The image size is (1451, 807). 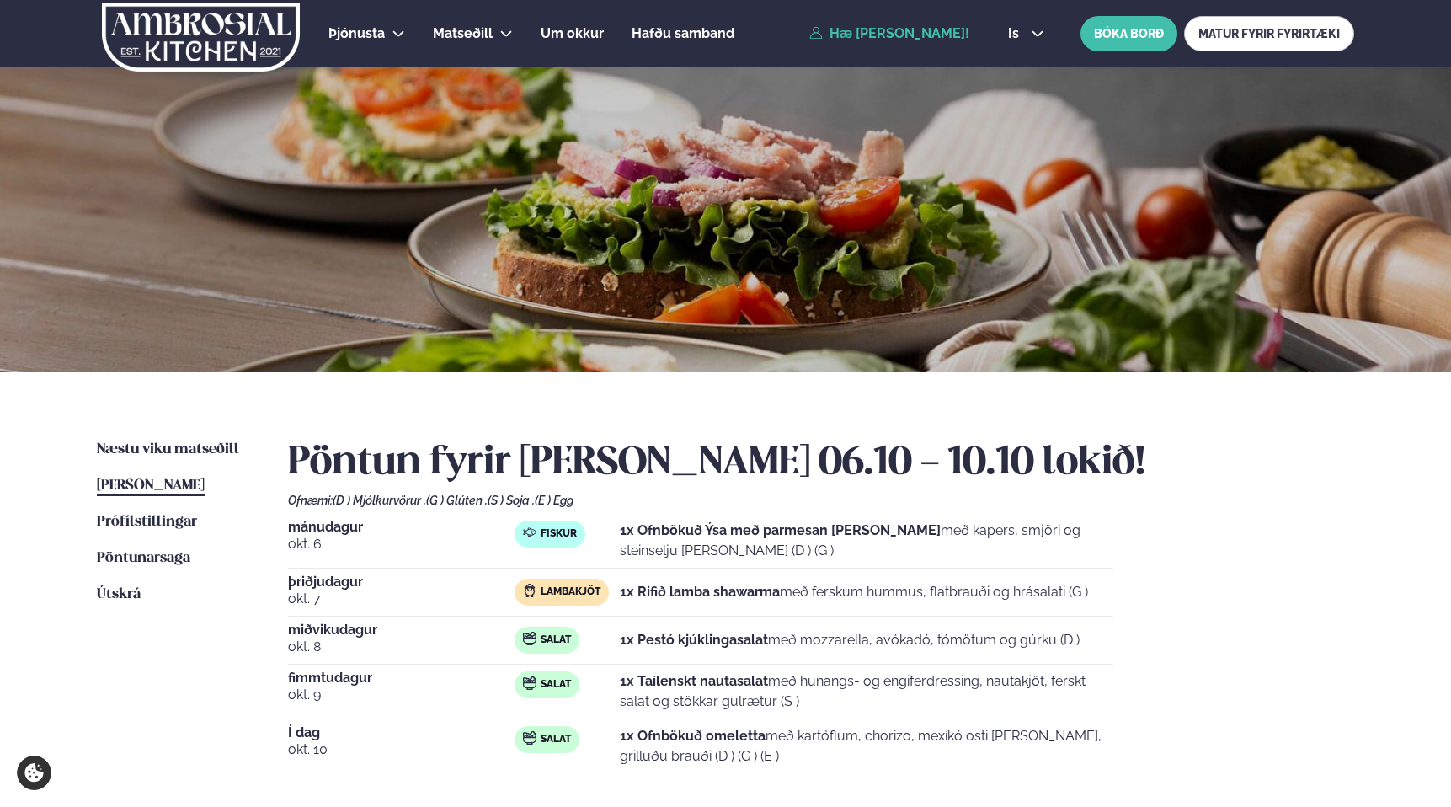 What do you see at coordinates (119, 594) in the screenshot?
I see `span: Útskrá` at bounding box center [119, 594].